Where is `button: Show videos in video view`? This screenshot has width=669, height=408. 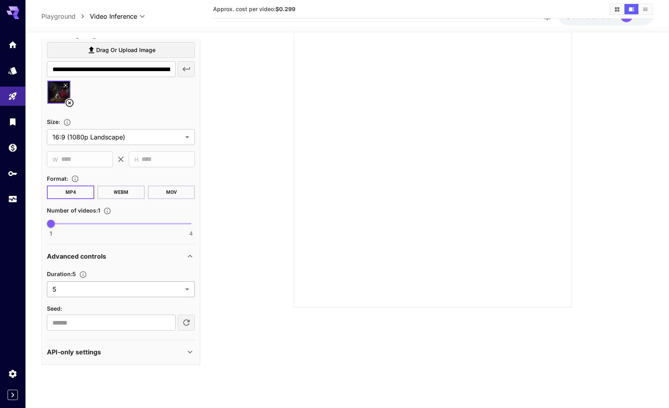 button: Show videos in video view is located at coordinates (631, 9).